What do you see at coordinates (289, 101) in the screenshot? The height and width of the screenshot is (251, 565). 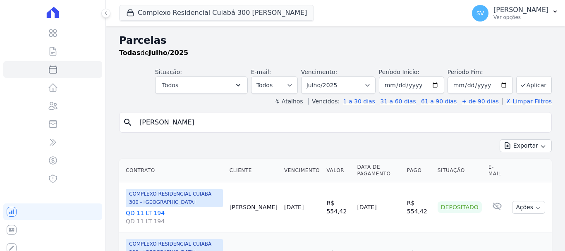 I see `label: ↯ Atalhos` at bounding box center [289, 101].